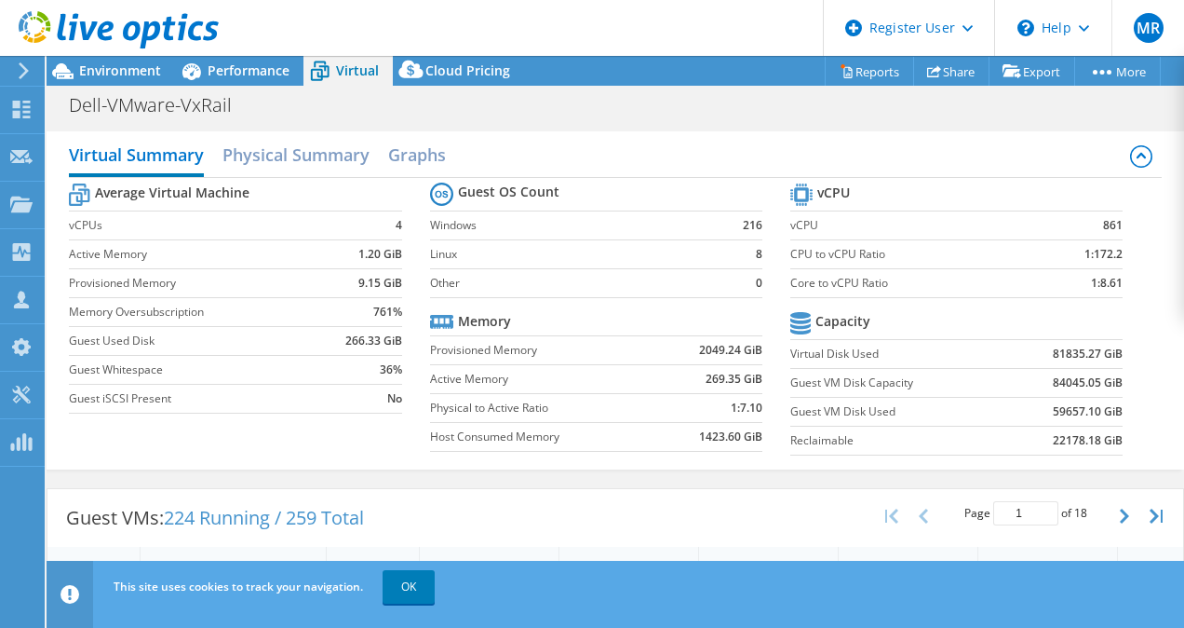 This screenshot has height=628, width=1184. I want to click on label: Reclaimable, so click(899, 440).